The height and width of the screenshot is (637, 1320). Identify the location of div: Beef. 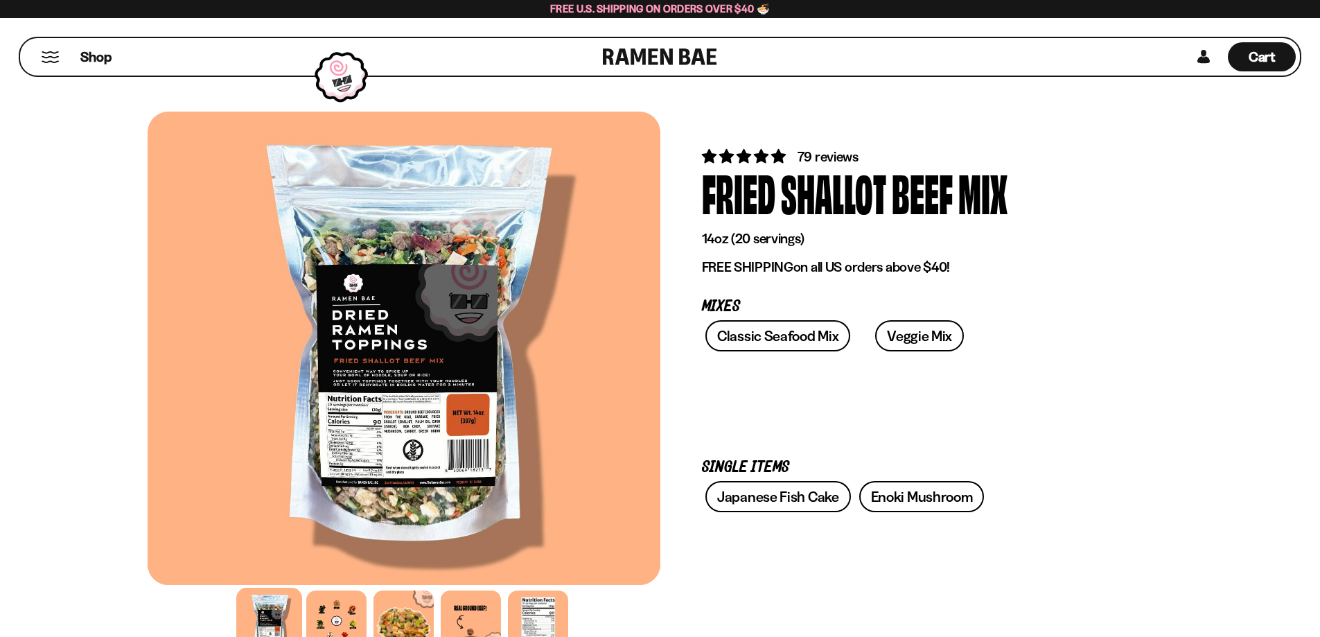
(922, 192).